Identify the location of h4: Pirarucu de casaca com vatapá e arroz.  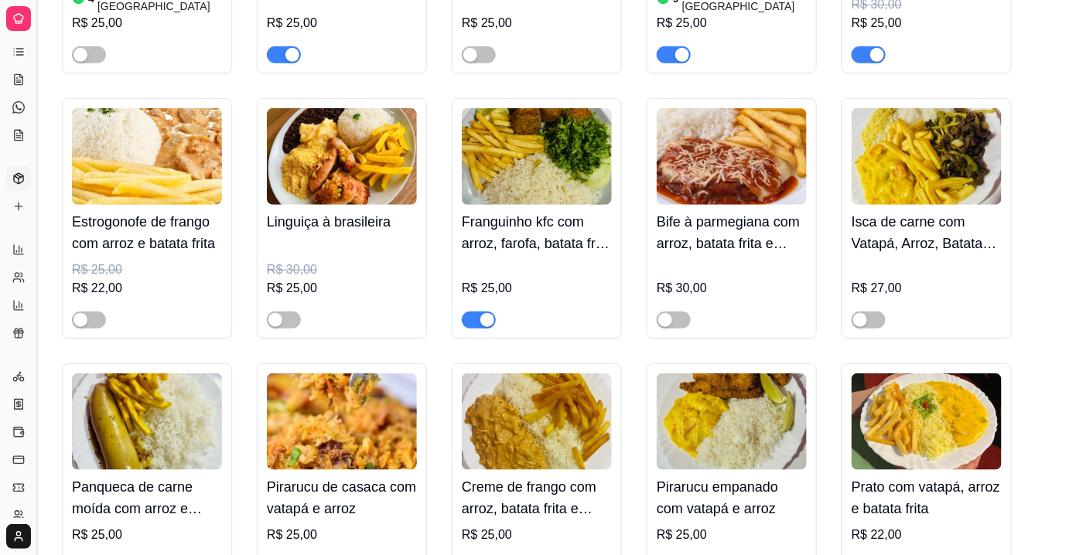
(342, 498).